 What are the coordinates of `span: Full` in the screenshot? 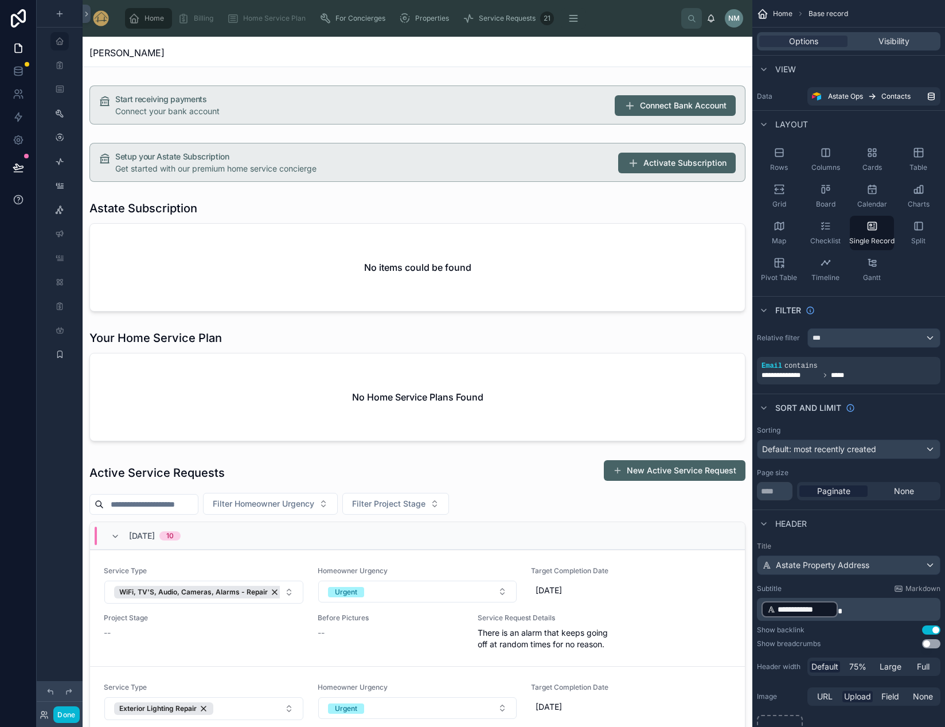 It's located at (924, 667).